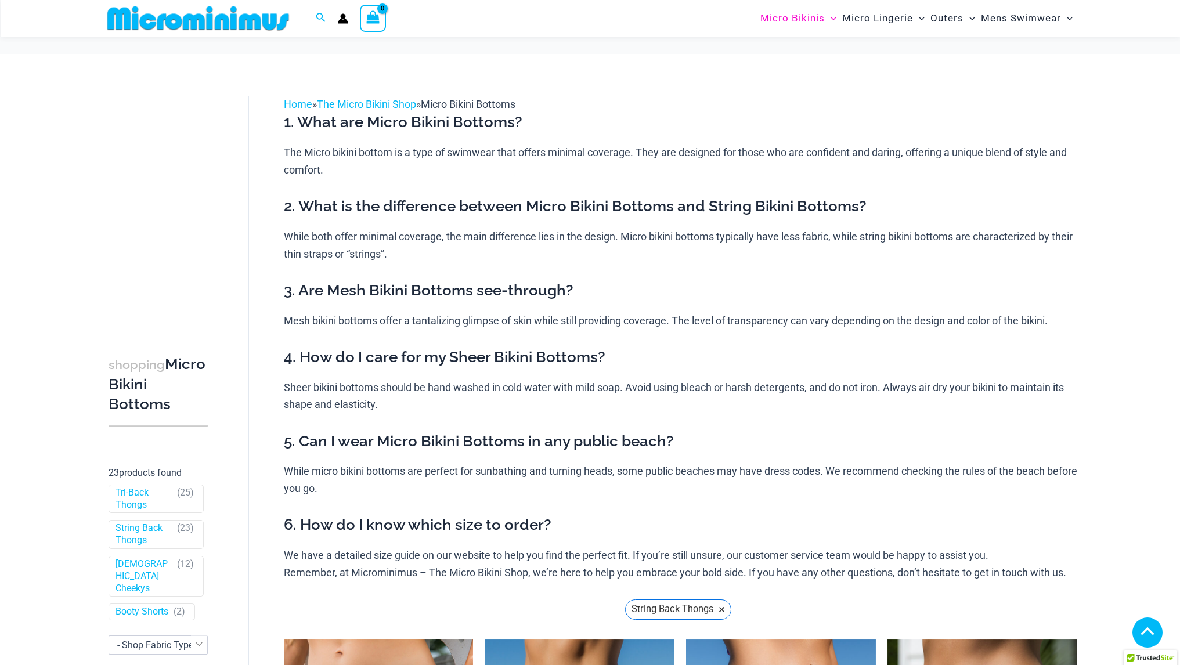 The image size is (1180, 665). What do you see at coordinates (143, 535) in the screenshot?
I see `a: String Back Thongs` at bounding box center [143, 535].